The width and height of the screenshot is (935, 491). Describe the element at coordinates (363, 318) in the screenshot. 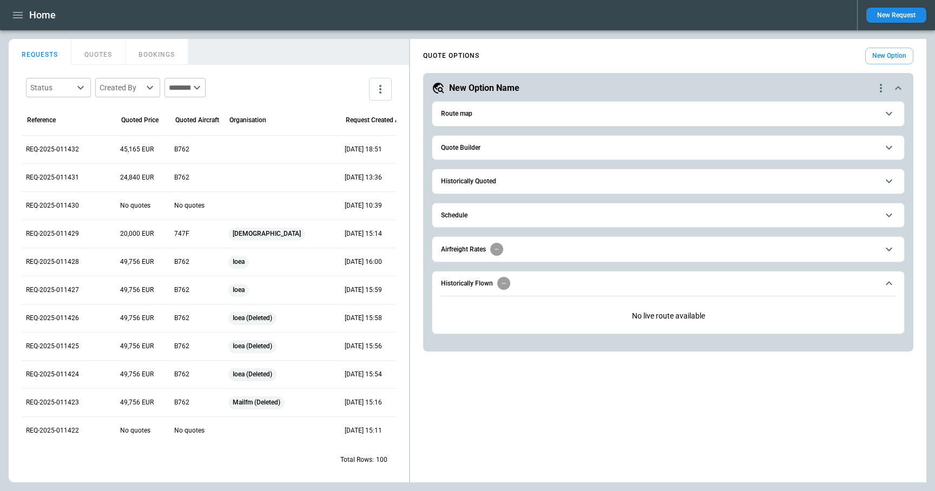

I see `p: 19 Sep 2025 15:58` at that location.